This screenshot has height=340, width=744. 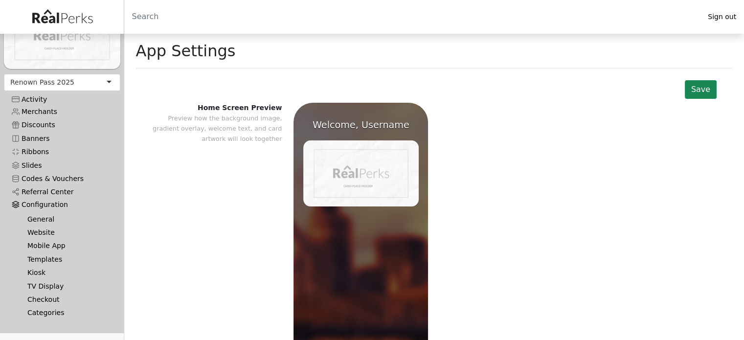 I want to click on span: Preview how the background image, gradient overlay, welcome text, and card artwork will look toge..., so click(x=217, y=128).